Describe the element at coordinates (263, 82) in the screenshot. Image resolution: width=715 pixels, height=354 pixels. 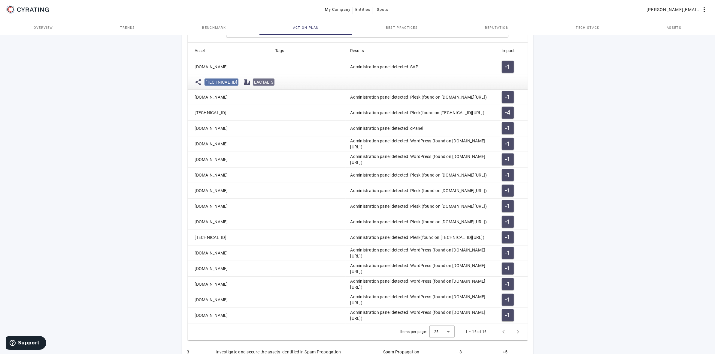
I see `span: LACTALIS` at that location.